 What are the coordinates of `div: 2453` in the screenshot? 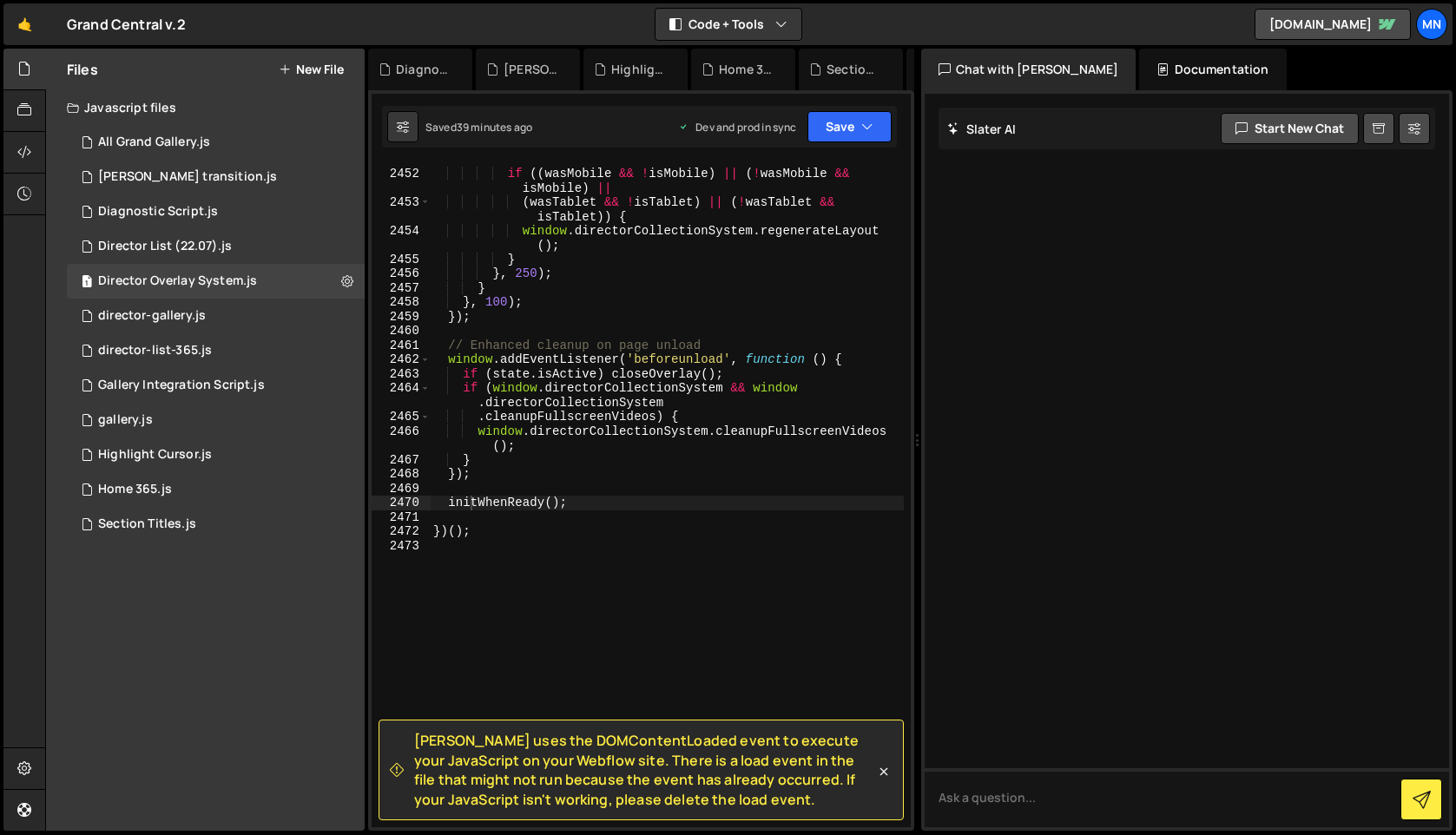 It's located at (401, 209).